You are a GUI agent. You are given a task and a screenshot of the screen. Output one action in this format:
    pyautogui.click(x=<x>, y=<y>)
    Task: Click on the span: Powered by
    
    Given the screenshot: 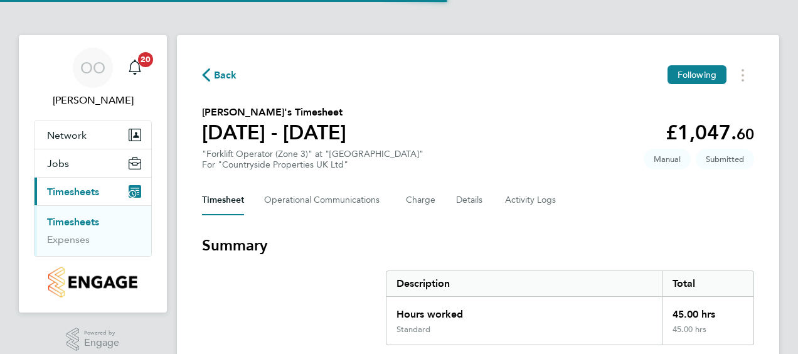 What is the action you would take?
    pyautogui.click(x=102, y=332)
    